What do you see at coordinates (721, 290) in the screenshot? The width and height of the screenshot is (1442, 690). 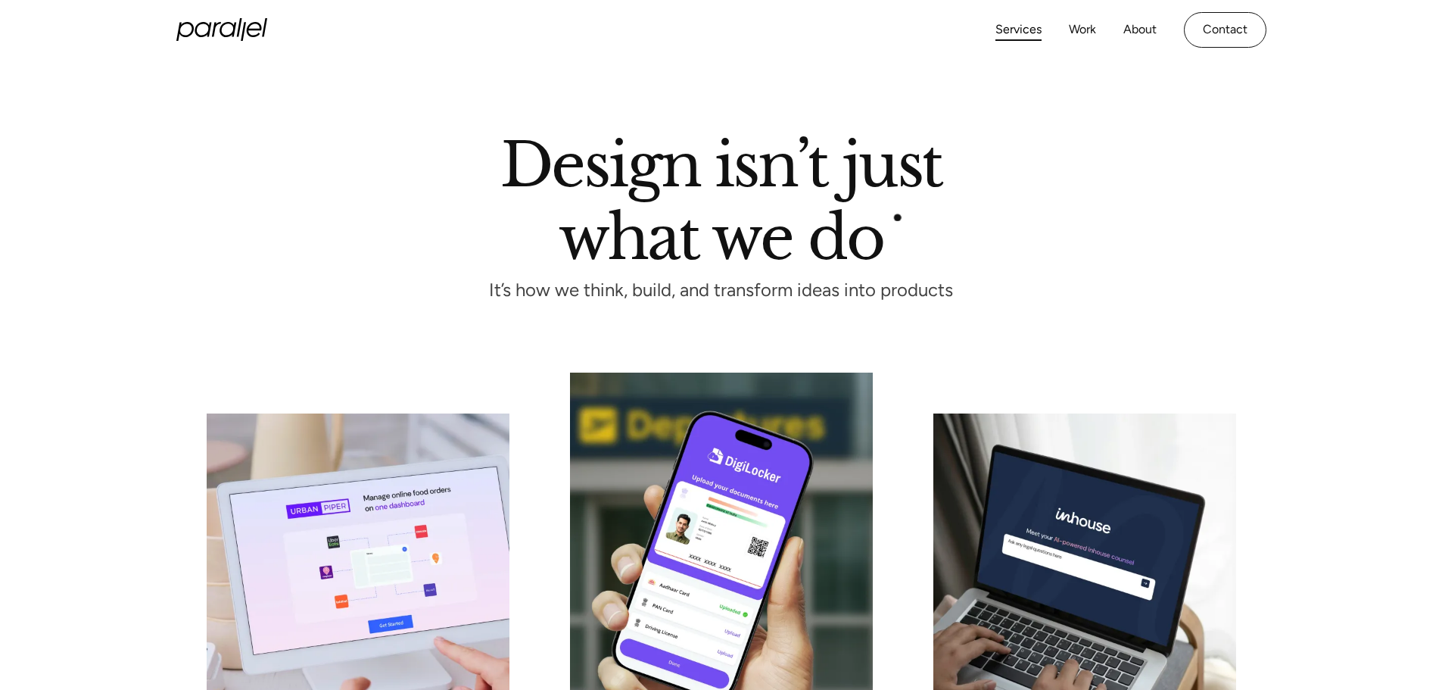 I see `p: It’s how we think, build, and transform ideas into products` at bounding box center [721, 290].